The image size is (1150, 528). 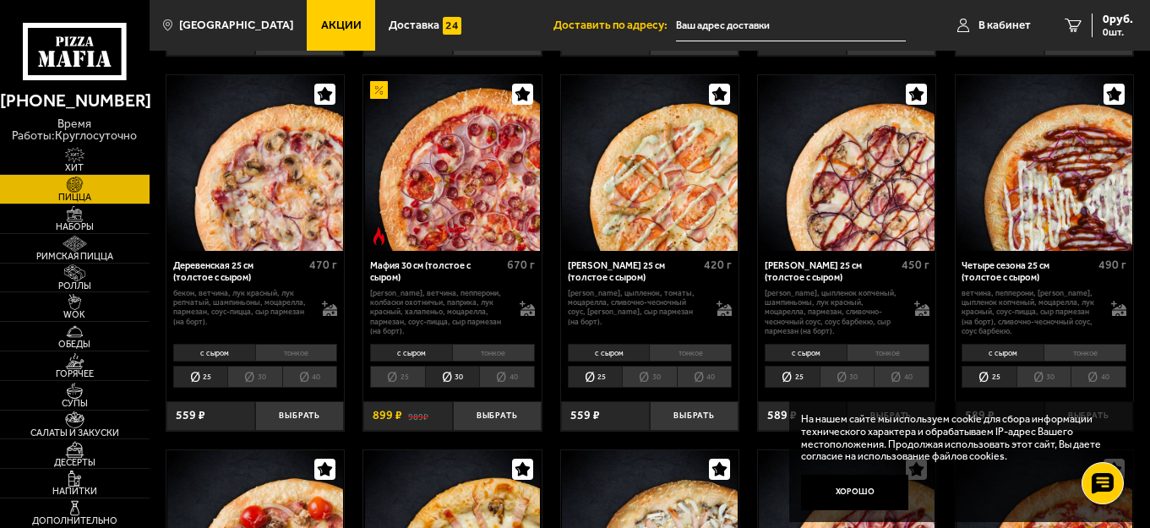 What do you see at coordinates (791, 25) in the screenshot?
I see `input: Ваш адрес доставки` at bounding box center [791, 25].